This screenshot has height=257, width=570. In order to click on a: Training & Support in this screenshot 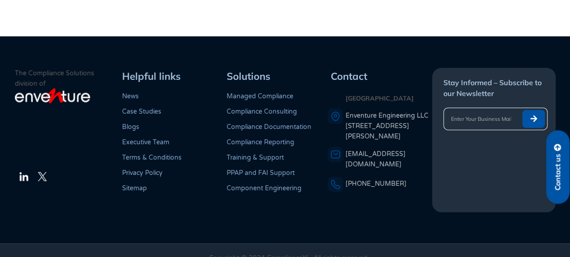, I will do `click(255, 157)`.